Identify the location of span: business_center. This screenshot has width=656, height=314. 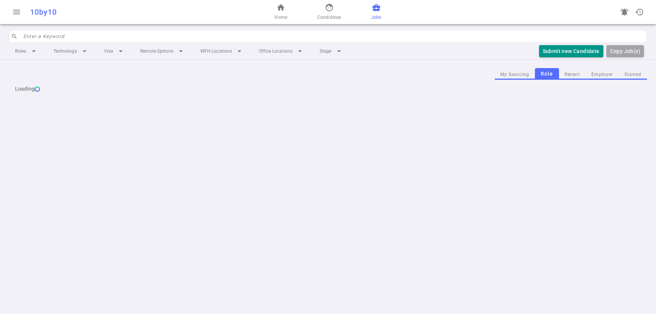
(376, 8).